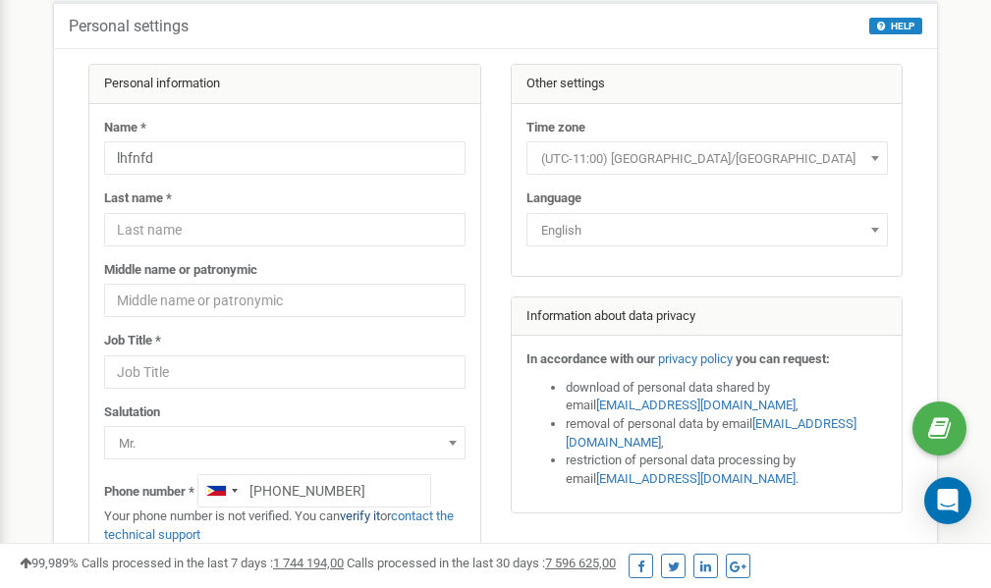  What do you see at coordinates (481, 563) in the screenshot?
I see `span: Calls processed in the last 30 days :` at bounding box center [481, 563].